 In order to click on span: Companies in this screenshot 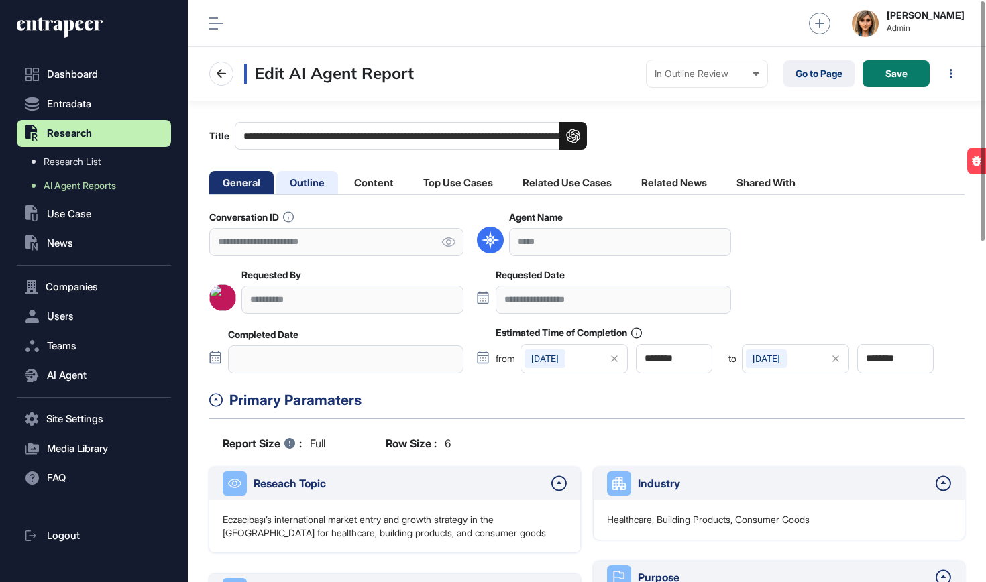, I will do `click(72, 287)`.